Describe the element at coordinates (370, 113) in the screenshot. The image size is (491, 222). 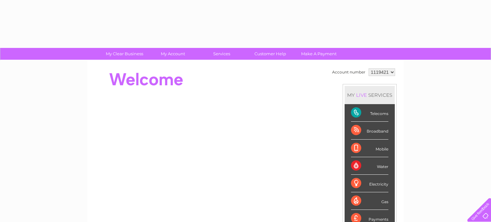
I see `div: Telecoms` at that location.